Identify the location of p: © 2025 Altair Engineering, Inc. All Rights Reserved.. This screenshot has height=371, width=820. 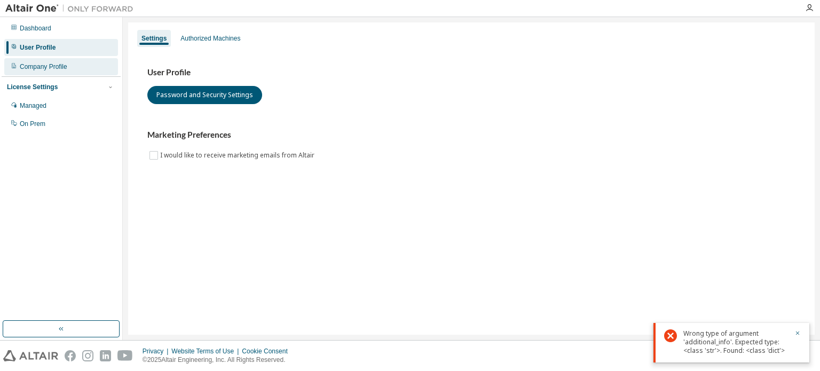
(218, 360).